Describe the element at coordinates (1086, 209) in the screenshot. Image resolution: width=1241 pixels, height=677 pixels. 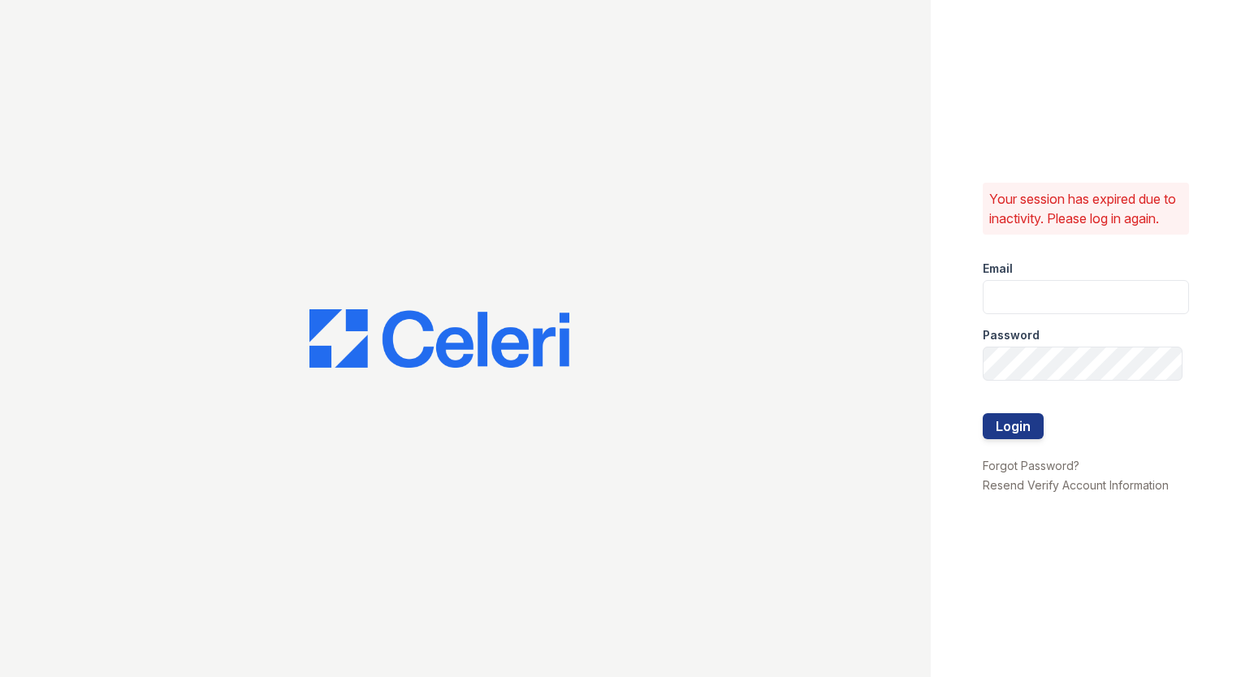
I see `p: Your session has expired due to inactivity. Please log in again.` at that location.